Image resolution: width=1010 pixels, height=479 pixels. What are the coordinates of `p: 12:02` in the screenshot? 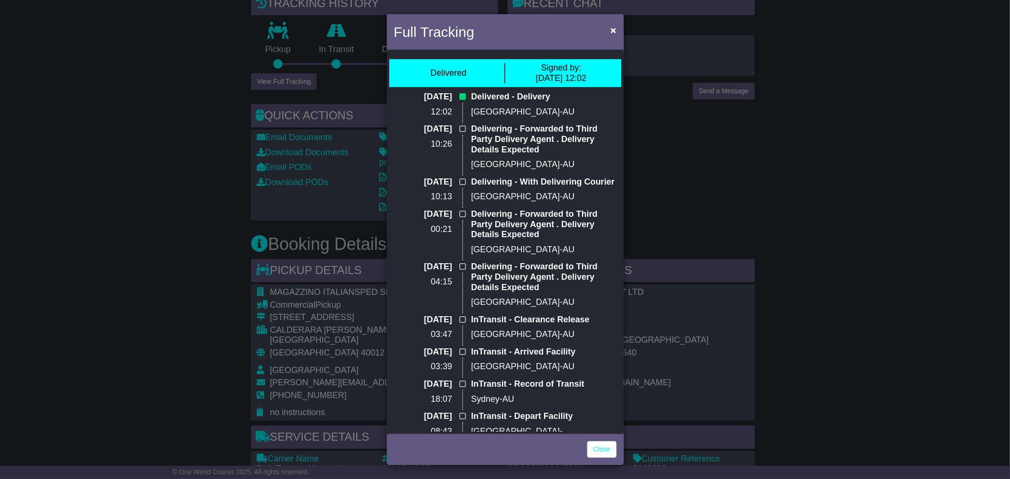 It's located at (423, 112).